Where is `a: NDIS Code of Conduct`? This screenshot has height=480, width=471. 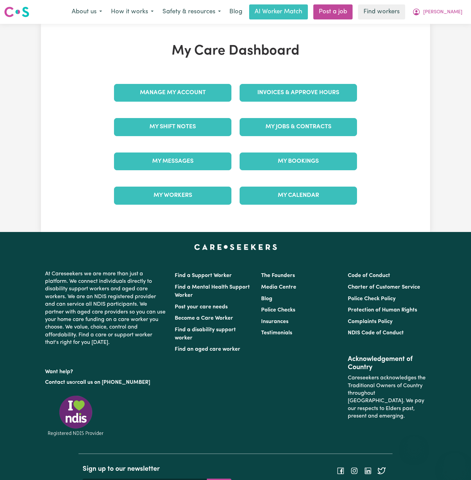 a: NDIS Code of Conduct is located at coordinates (376, 333).